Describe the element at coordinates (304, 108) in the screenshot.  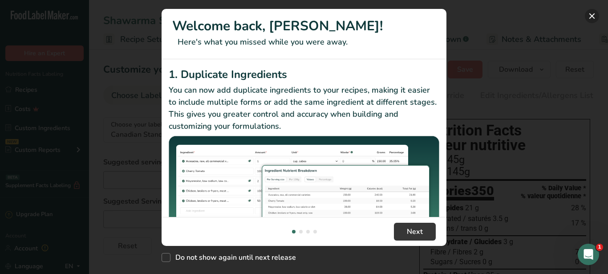
I see `p: You can now add duplicate ingredients to your recipes, making it easier to include multiple forms...` at that location.